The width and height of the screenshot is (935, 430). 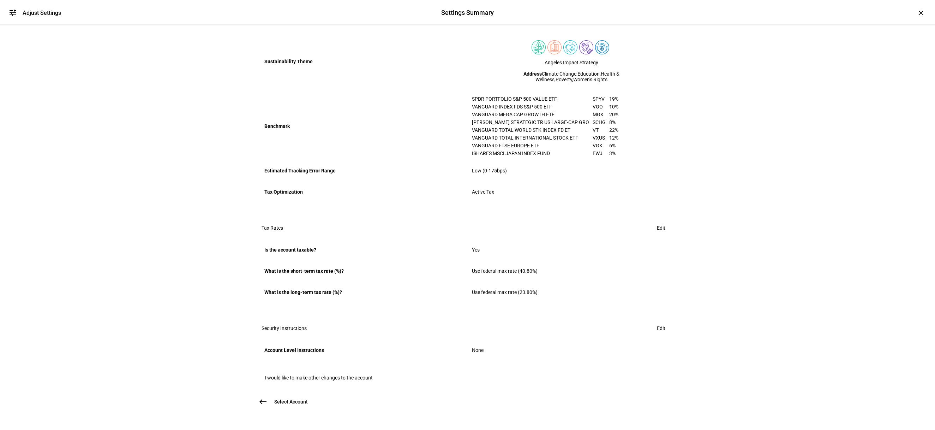 What do you see at coordinates (614, 122) in the screenshot?
I see `td: 8%` at bounding box center [614, 122].